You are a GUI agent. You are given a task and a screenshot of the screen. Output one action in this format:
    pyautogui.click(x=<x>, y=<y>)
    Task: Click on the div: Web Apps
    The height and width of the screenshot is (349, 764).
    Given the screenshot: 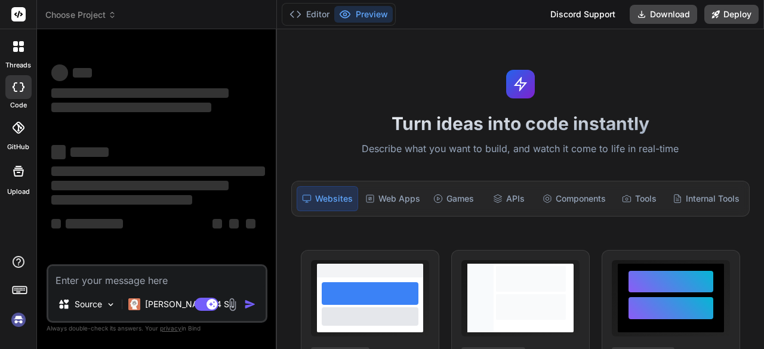 What is the action you would take?
    pyautogui.click(x=393, y=199)
    